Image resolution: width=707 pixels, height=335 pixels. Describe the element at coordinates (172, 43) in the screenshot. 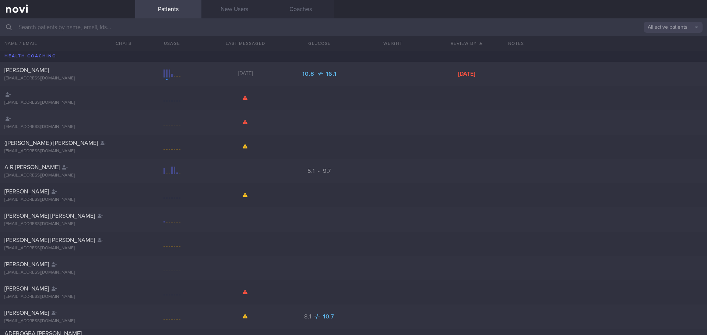

I see `div: Usage` at that location.